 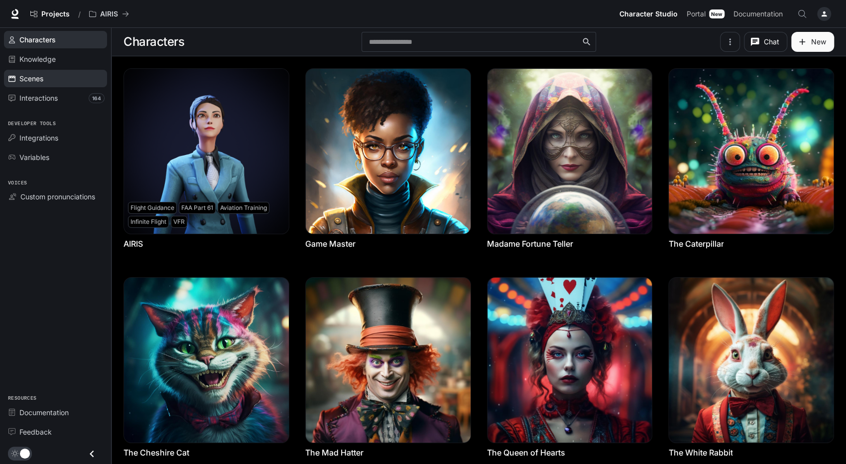 I want to click on span: Portal, so click(x=697, y=14).